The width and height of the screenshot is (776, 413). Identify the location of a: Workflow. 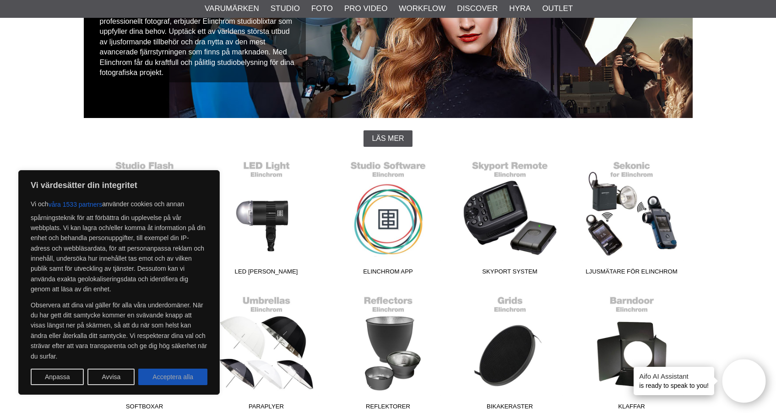
(422, 9).